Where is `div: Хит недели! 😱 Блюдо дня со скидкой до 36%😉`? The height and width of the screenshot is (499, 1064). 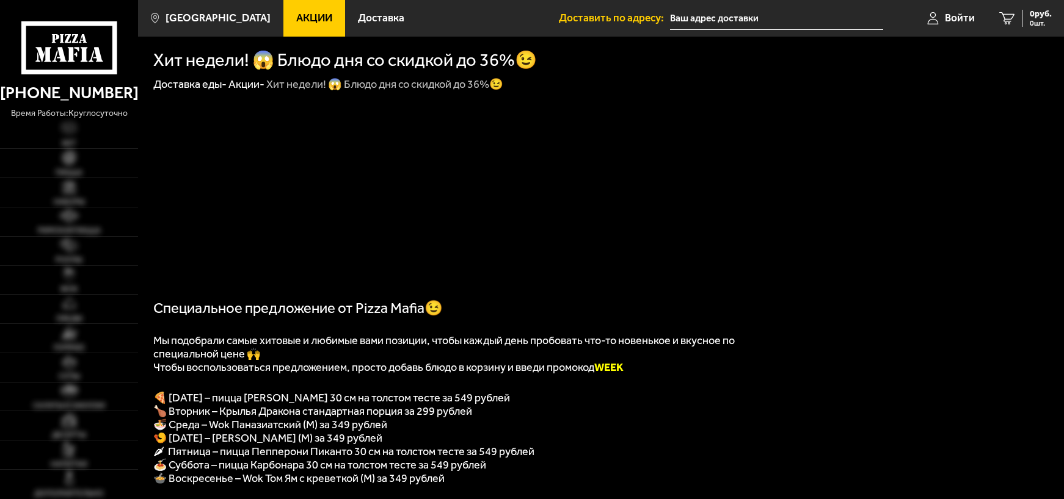
div: Хит недели! 😱 Блюдо дня со скидкой до 36%😉 is located at coordinates (385, 85).